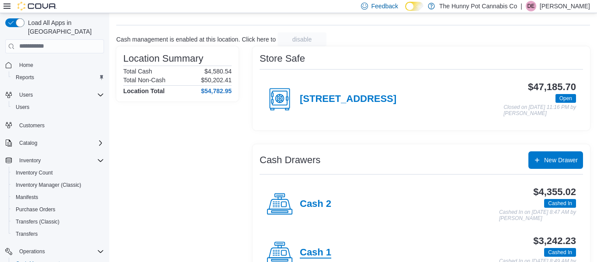 This screenshot has width=597, height=262. What do you see at coordinates (405, 11) in the screenshot?
I see `span: Dark Mode` at bounding box center [405, 11].